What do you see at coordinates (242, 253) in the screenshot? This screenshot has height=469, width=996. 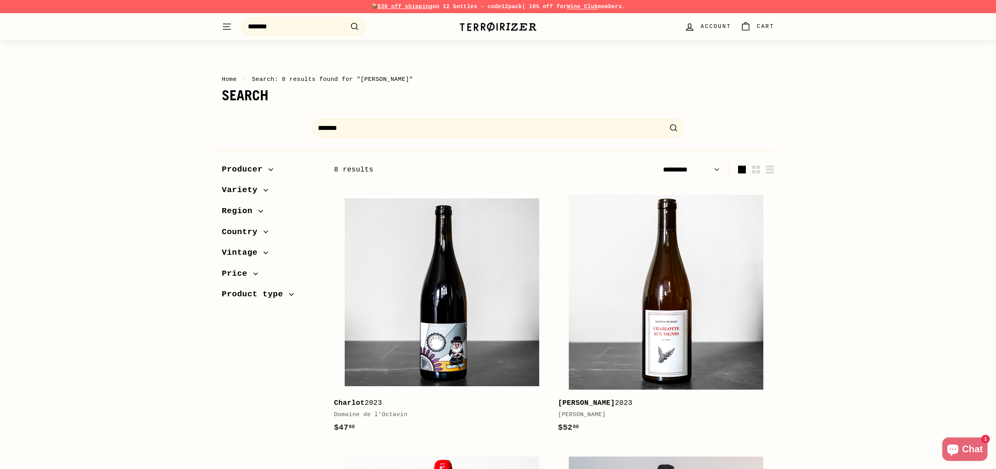 I see `span: Vintage` at bounding box center [242, 253].